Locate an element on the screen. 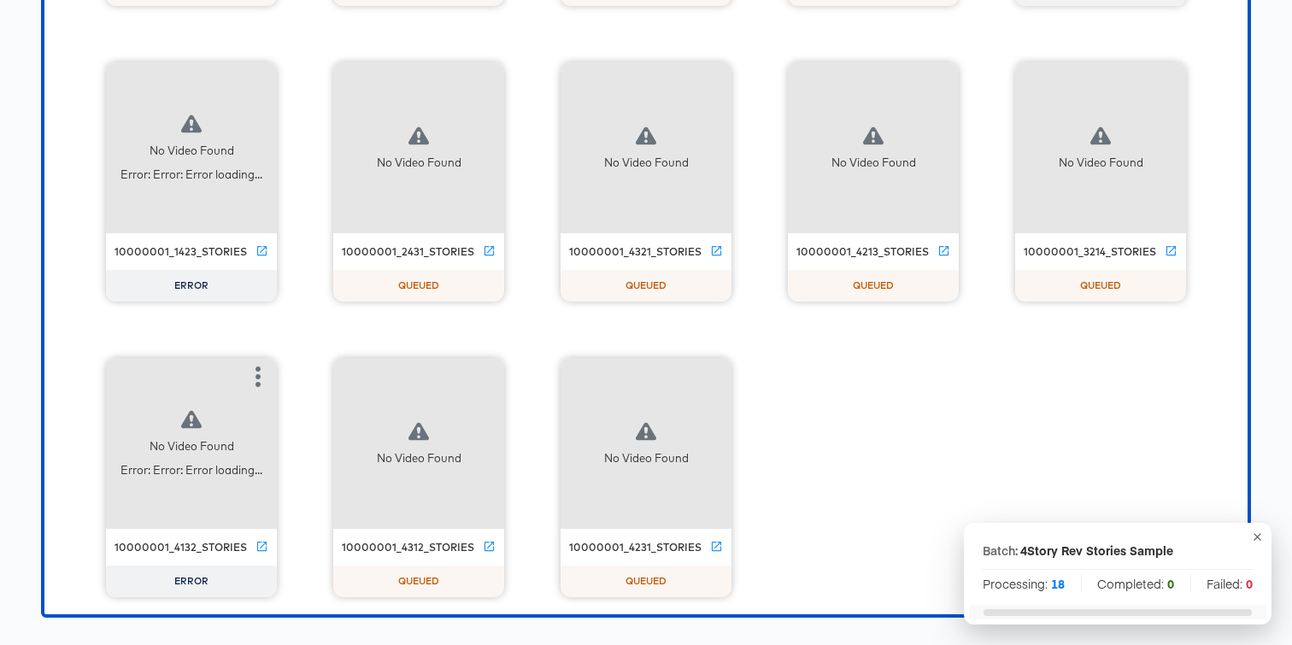 Image resolution: width=1292 pixels, height=645 pixels. div: 10000001_4321_stories is located at coordinates (635, 252).